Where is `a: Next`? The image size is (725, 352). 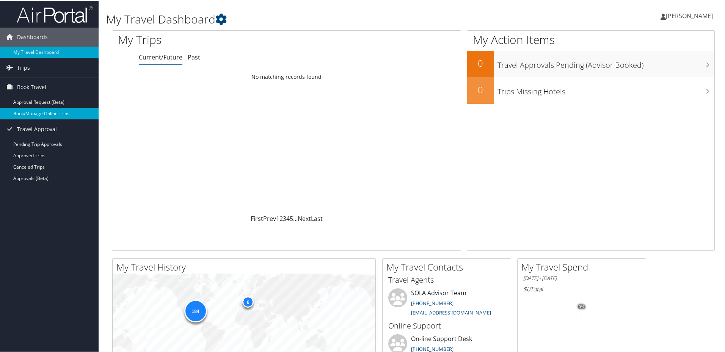 a: Next is located at coordinates (304, 218).